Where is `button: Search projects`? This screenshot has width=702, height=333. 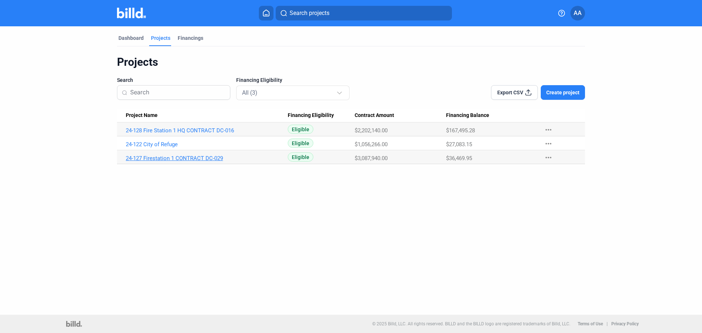
button: Search projects is located at coordinates (364, 13).